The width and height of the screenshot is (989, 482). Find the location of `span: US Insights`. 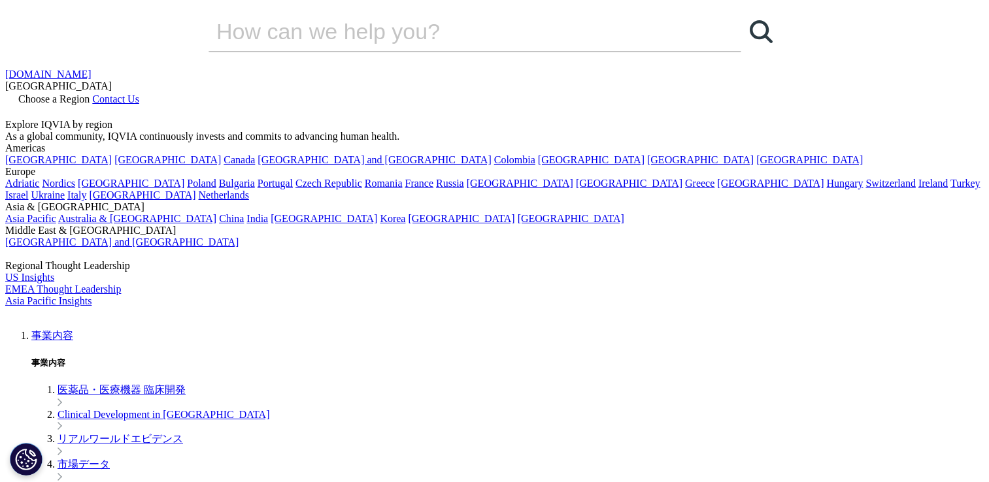

span: US Insights is located at coordinates (29, 277).